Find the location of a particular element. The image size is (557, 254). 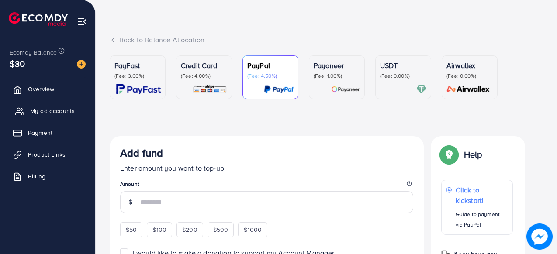

span: Payment is located at coordinates (40, 133).